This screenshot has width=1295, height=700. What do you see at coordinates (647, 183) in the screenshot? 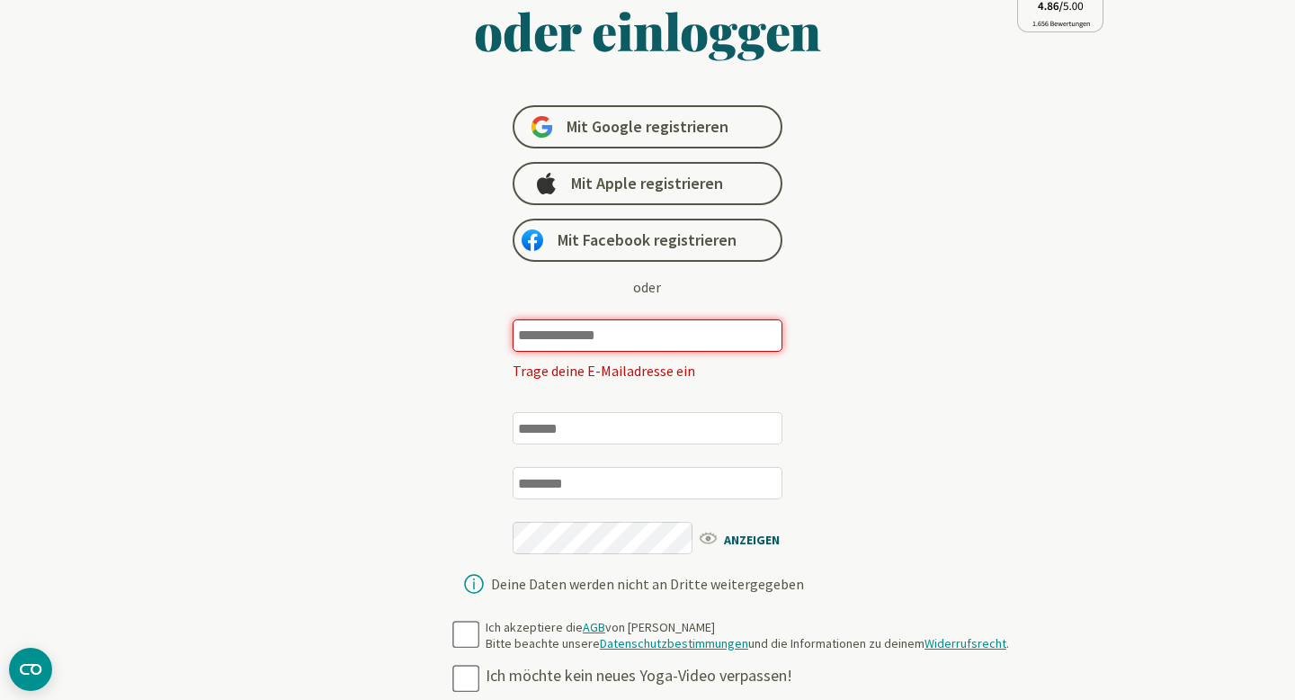
I see `span: Mit Apple registrieren` at bounding box center [647, 183].